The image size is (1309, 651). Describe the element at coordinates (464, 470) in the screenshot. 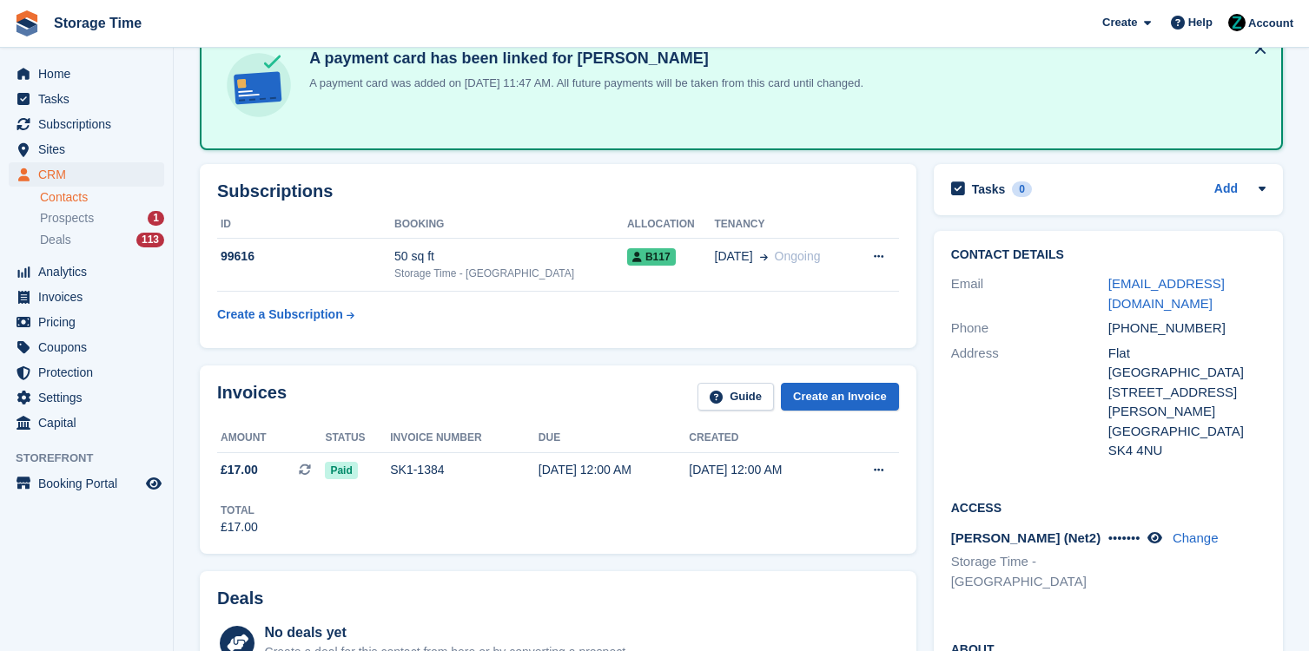

I see `div: SK1-1384` at that location.